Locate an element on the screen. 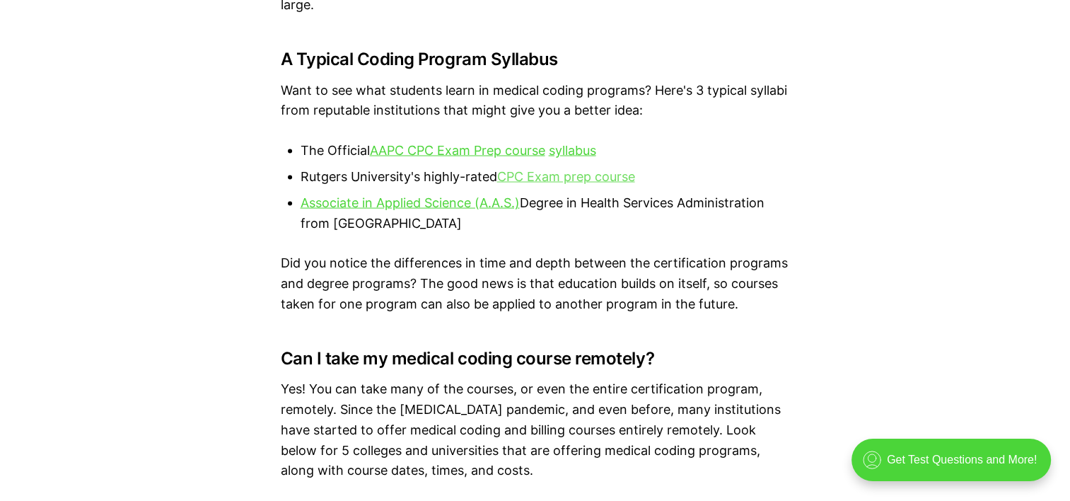  a: Associate in Applied Science (A.A.S.) is located at coordinates (410, 202).